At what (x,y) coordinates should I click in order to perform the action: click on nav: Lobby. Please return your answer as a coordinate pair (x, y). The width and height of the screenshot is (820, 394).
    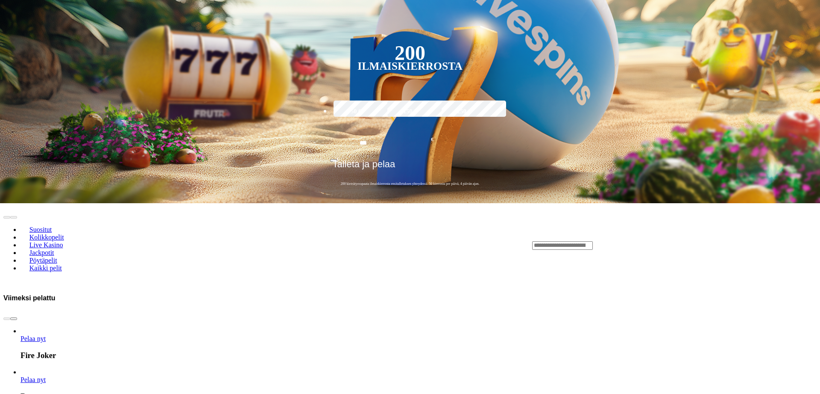
    Looking at the image, I should click on (259, 245).